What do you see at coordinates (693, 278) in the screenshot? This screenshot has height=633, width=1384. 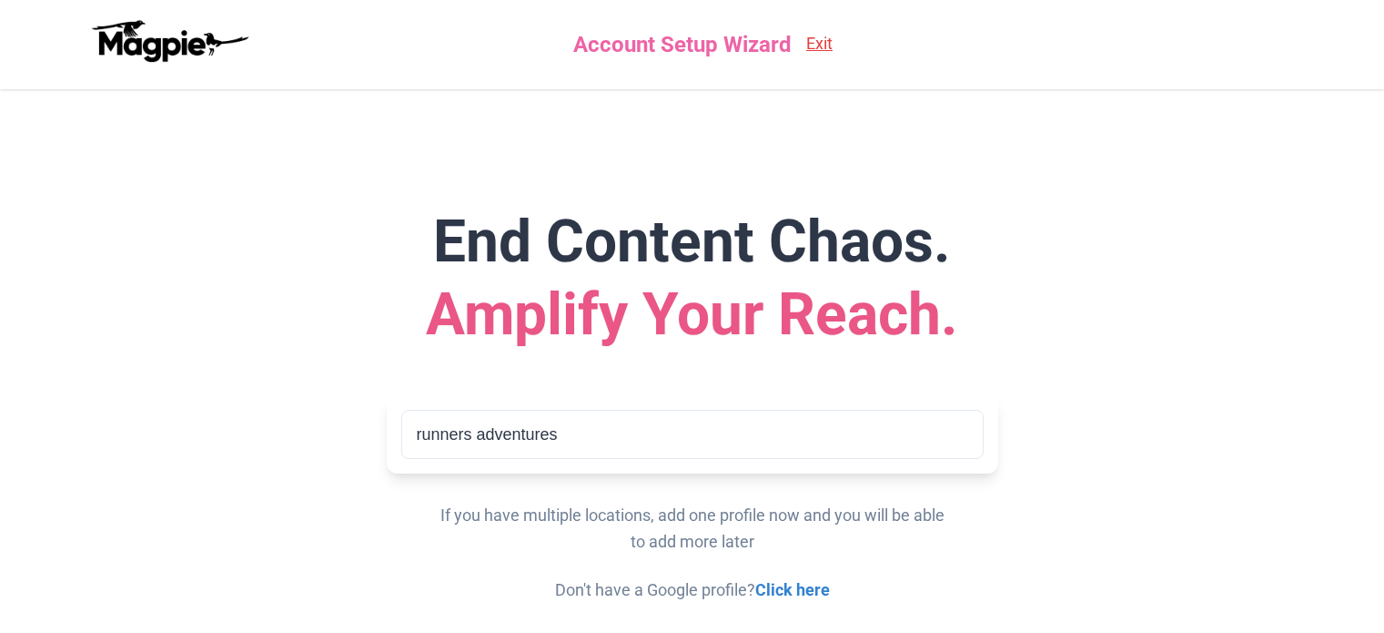 I see `h1: End Content Chaos.` at bounding box center [693, 278].